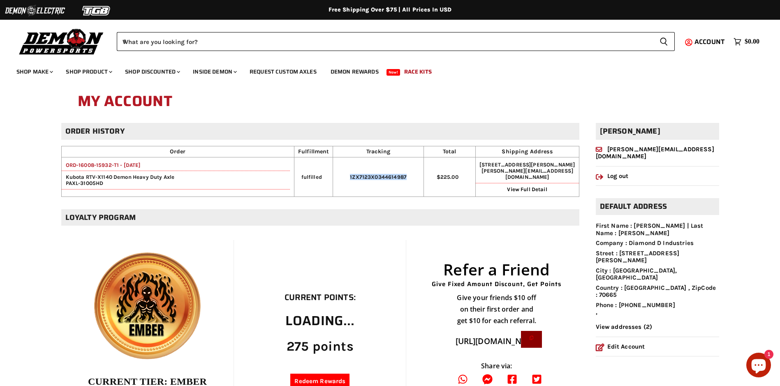 The width and height of the screenshot is (780, 386). I want to click on form: Product, so click(396, 42).